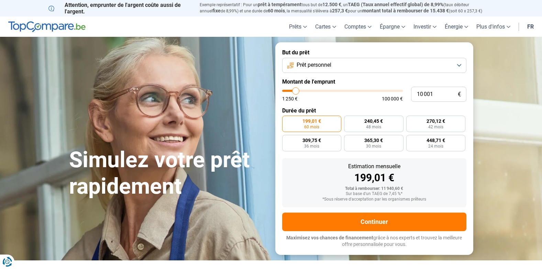 This screenshot has height=269, width=542. What do you see at coordinates (374, 199) in the screenshot?
I see `div: *Sous réserve d'acceptation par les organismes prêteurs` at bounding box center [374, 199].